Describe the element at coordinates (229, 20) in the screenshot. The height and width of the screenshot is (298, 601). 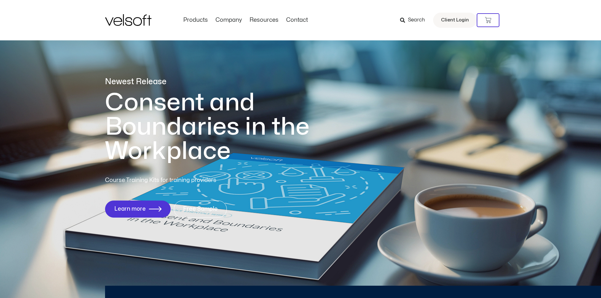
I see `a: CompanyMenu Toggle` at that location.